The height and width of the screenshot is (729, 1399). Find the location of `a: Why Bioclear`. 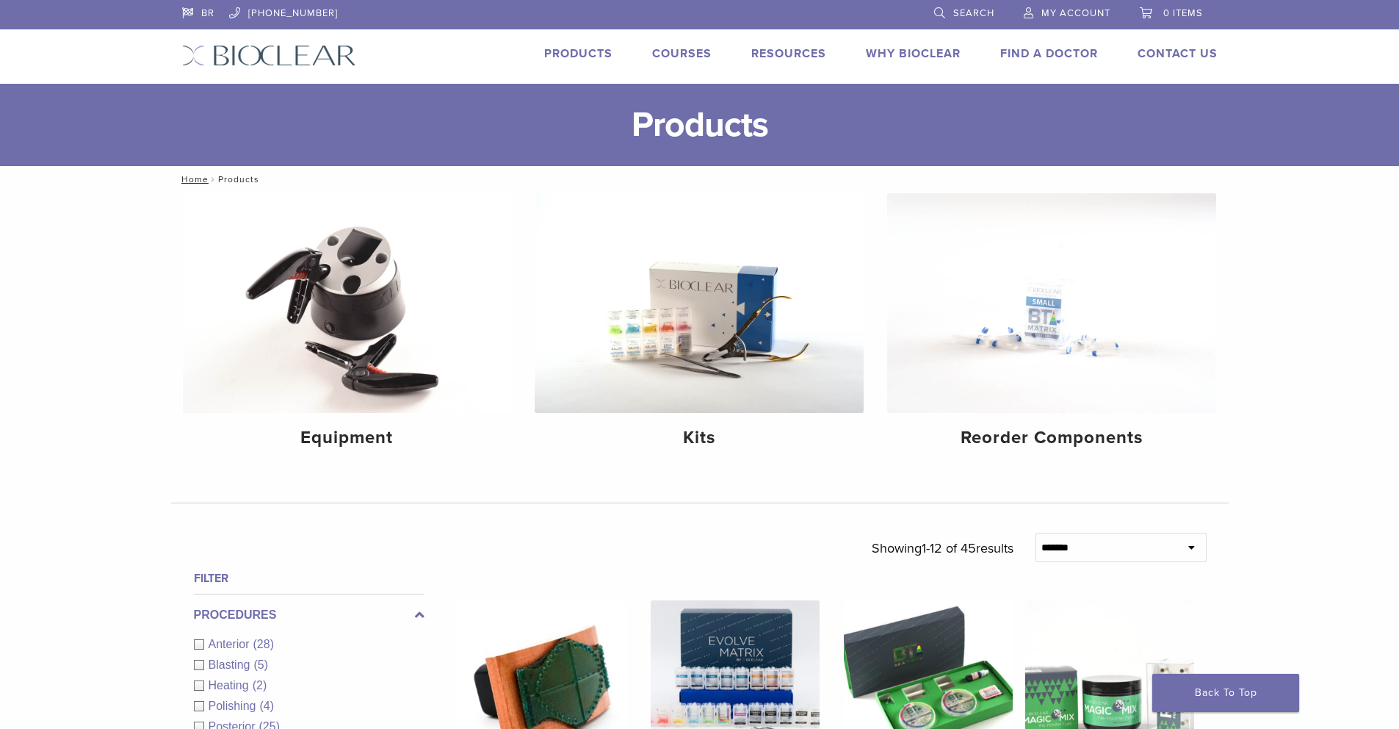

a: Why Bioclear is located at coordinates (913, 54).